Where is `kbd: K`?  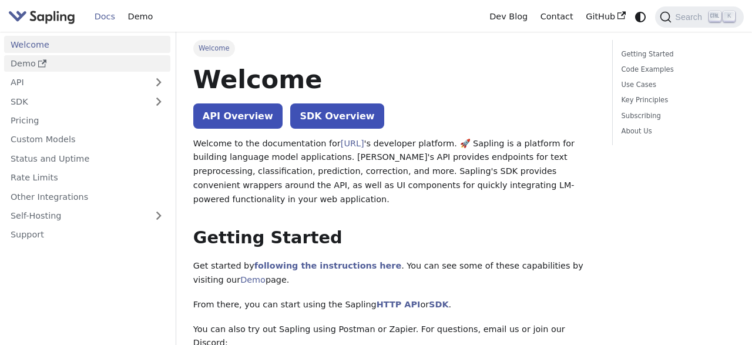
kbd: K is located at coordinates (729, 16).